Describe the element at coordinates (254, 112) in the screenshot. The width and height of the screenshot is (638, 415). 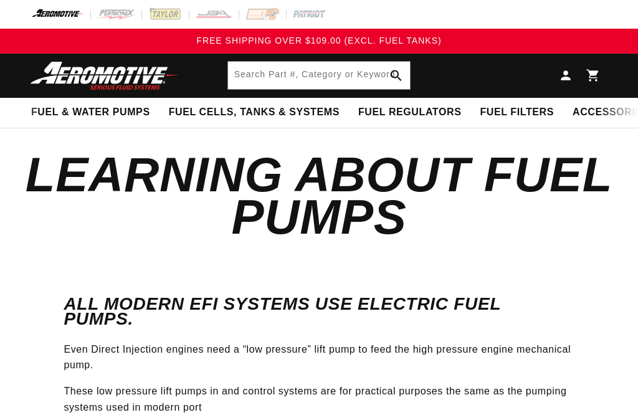
I see `summary: Fuel Cells, Tanks & Systems` at that location.